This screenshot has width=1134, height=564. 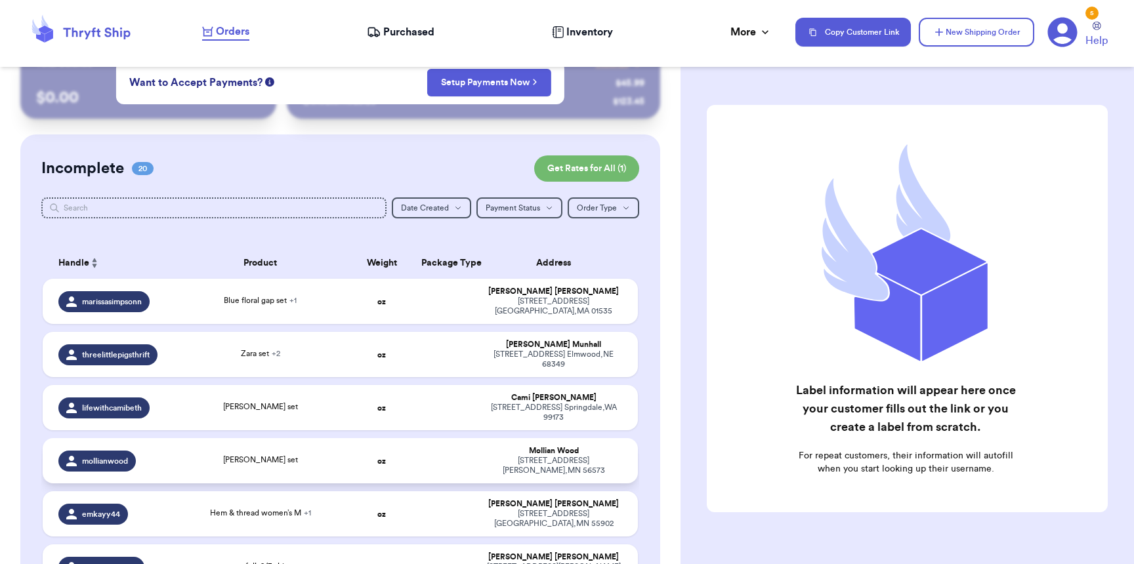 What do you see at coordinates (629, 102) in the screenshot?
I see `div: $ 123.45` at bounding box center [629, 102].